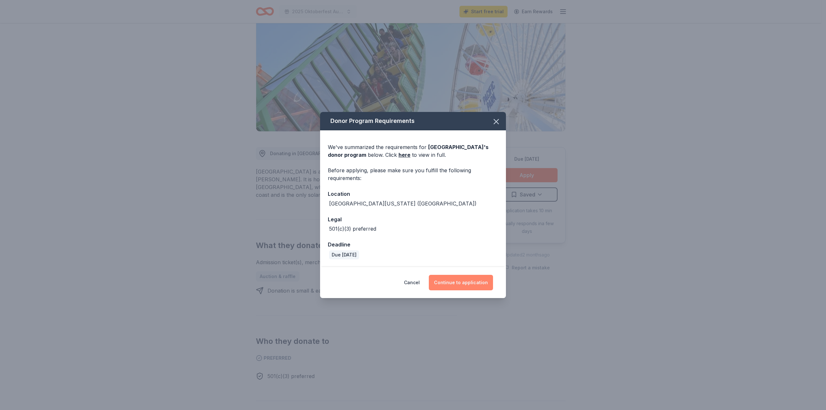 The width and height of the screenshot is (826, 410). I want to click on a: here, so click(404, 155).